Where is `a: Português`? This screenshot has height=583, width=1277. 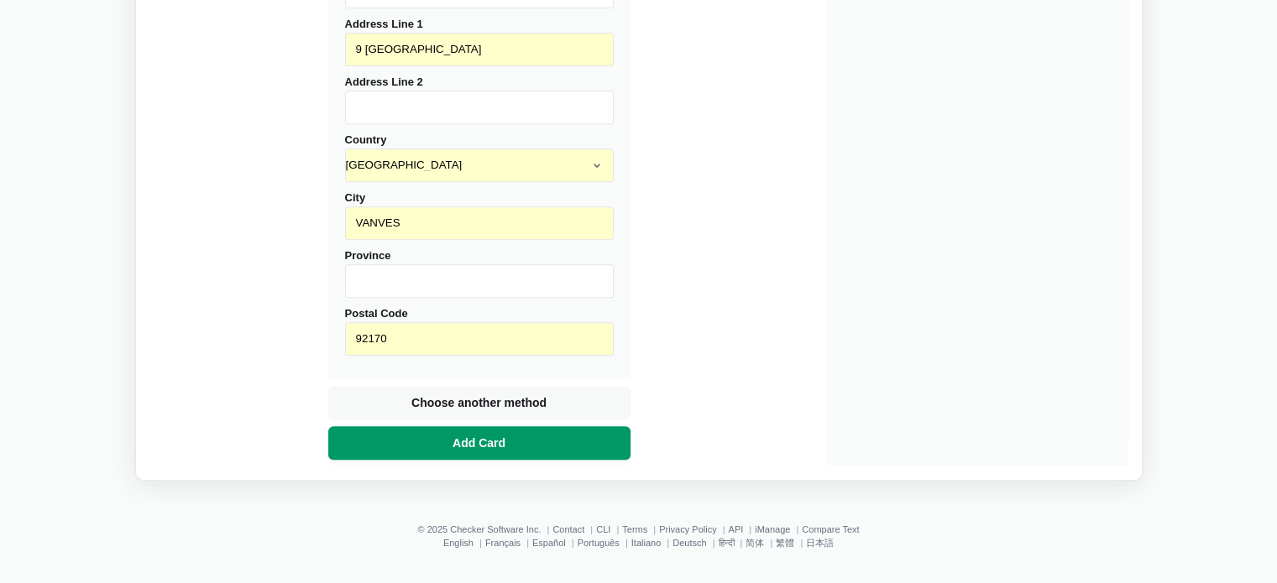 a: Português is located at coordinates (598, 543).